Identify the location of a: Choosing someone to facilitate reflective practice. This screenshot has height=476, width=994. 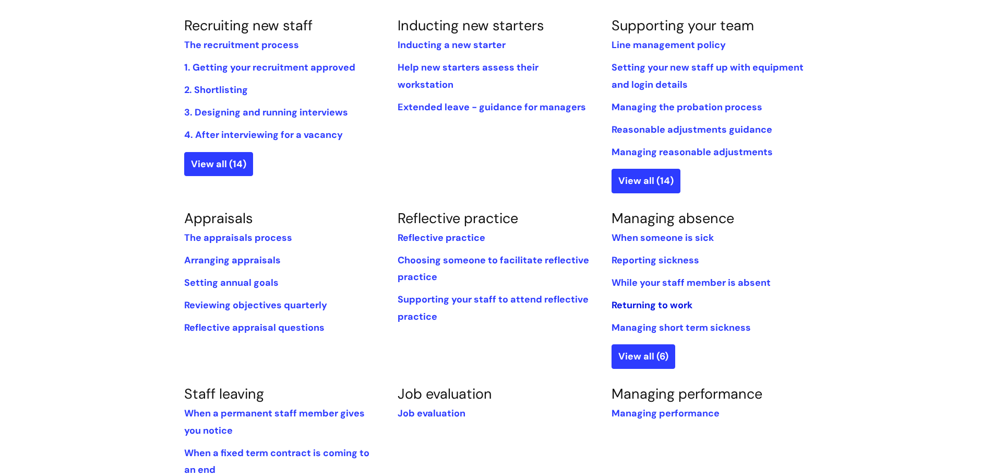
(493, 268).